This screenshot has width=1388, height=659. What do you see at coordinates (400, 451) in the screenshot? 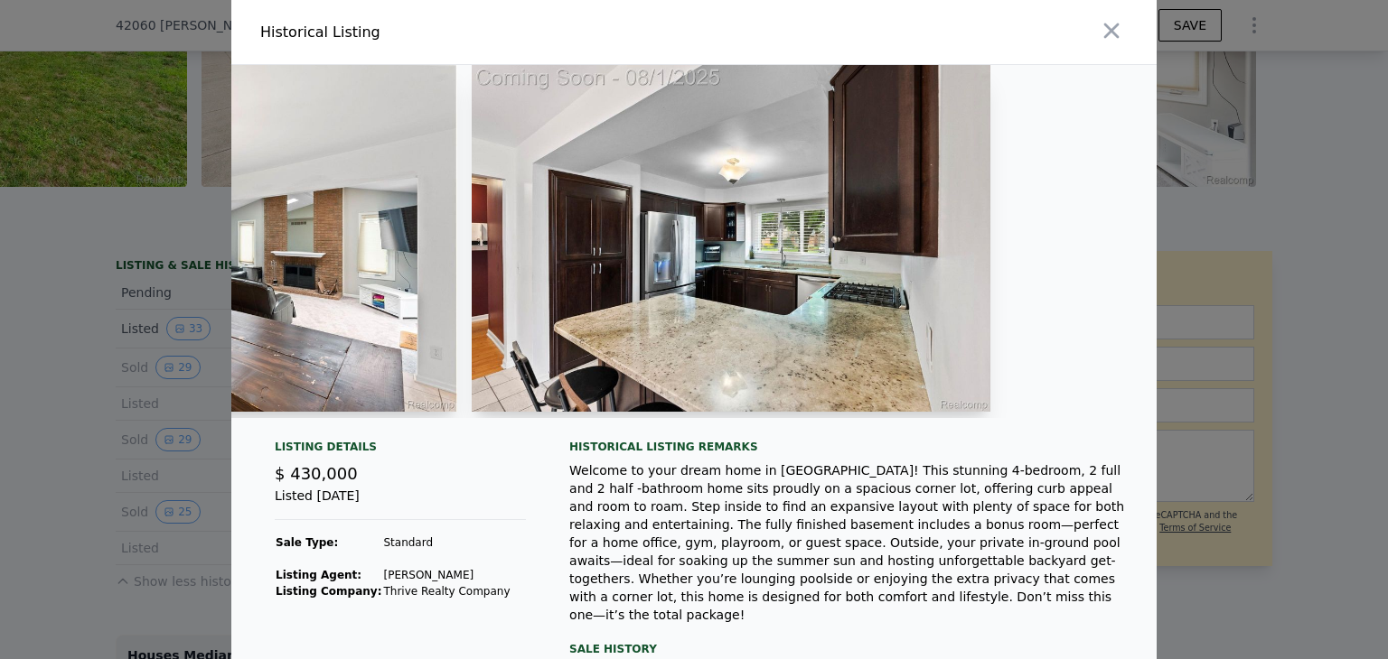
I see `div: Listing Details` at bounding box center [400, 451].